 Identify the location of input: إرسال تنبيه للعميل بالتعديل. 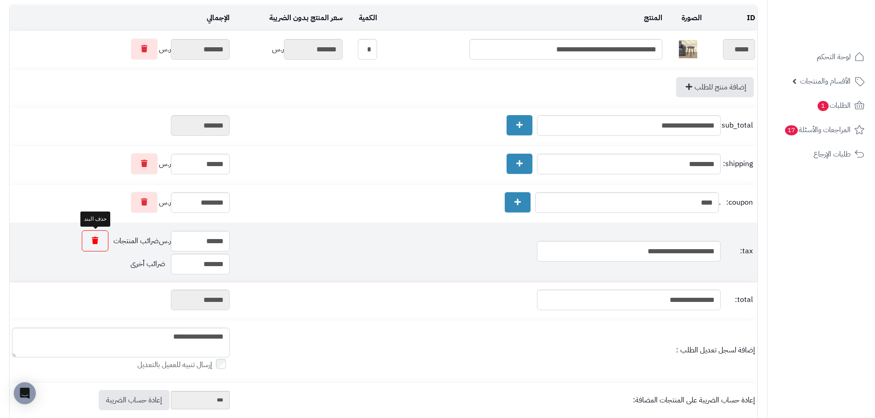
(221, 364).